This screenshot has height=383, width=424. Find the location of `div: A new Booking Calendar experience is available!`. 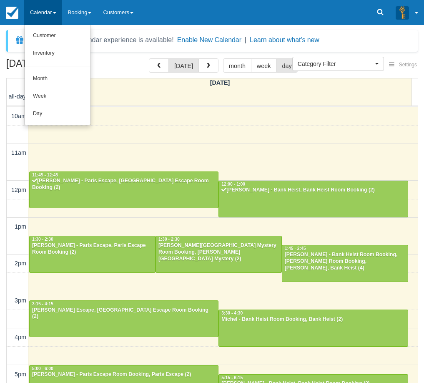

div: A new Booking Calendar experience is available! is located at coordinates (101, 40).